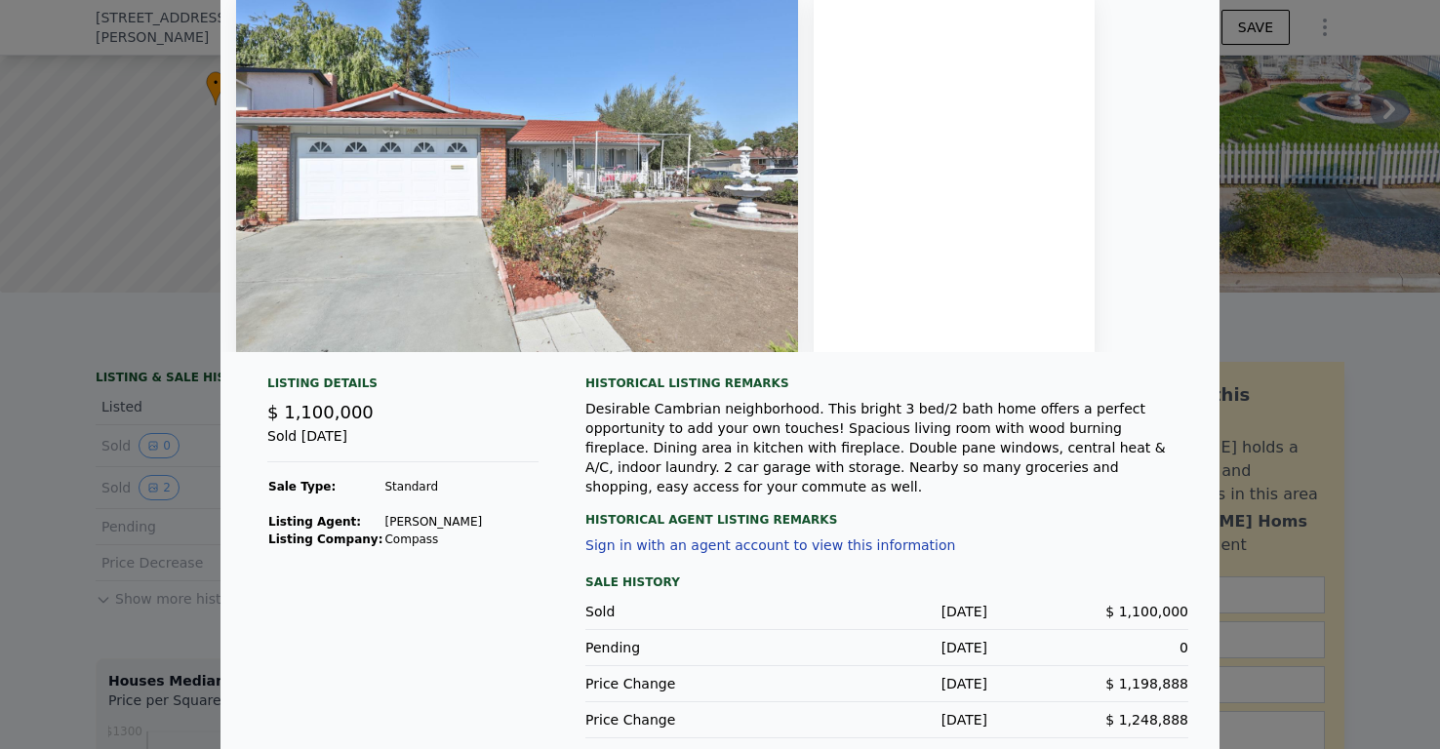 This screenshot has width=1440, height=749. What do you see at coordinates (770, 545) in the screenshot?
I see `button: Sign in with an agent account to view this information` at bounding box center [770, 545].